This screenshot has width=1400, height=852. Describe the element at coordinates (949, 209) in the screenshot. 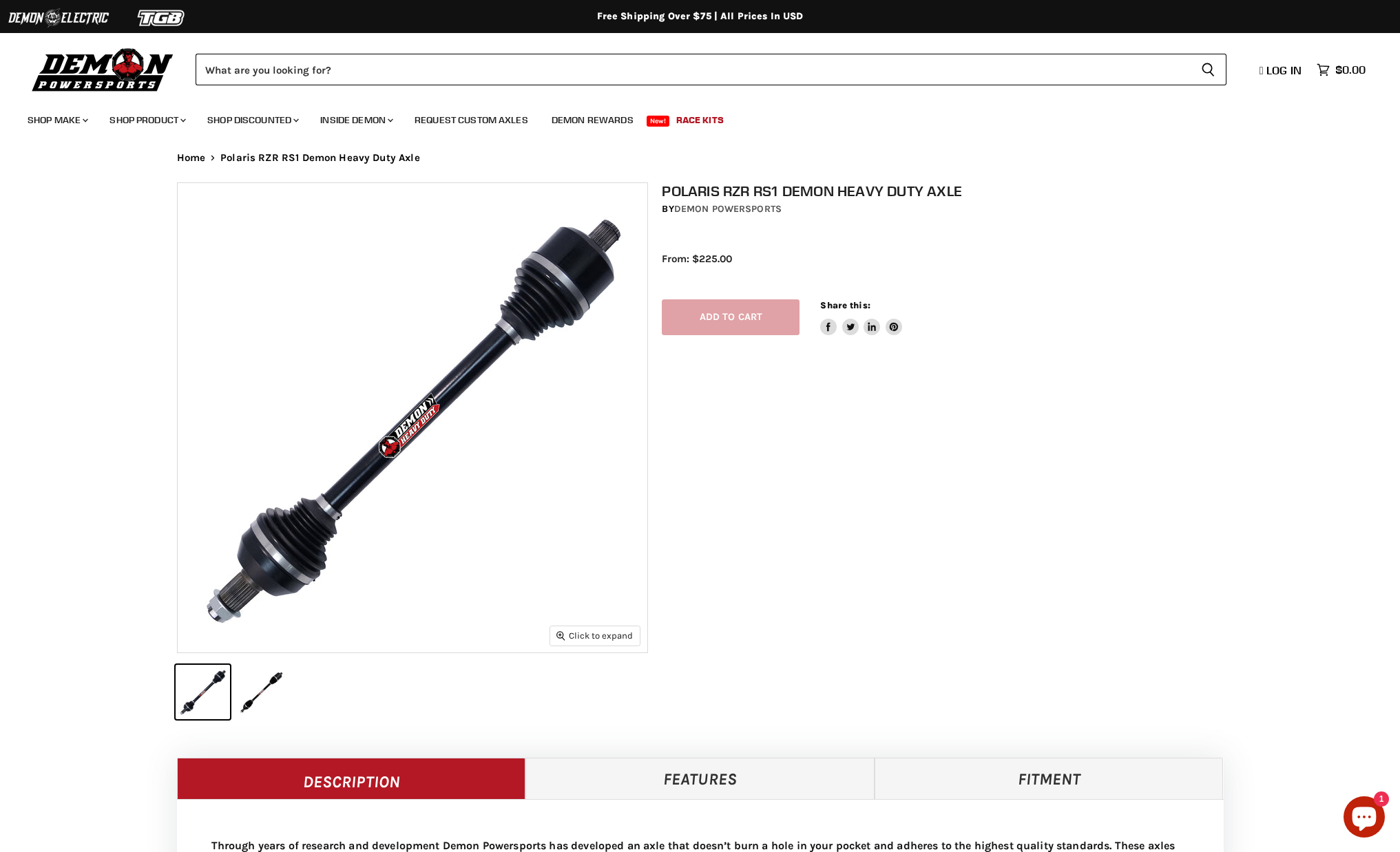

I see `div: by` at that location.